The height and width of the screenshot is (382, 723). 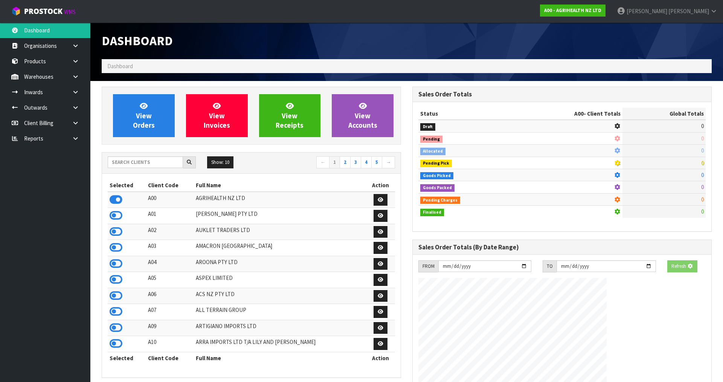 I want to click on th: Status, so click(x=466, y=114).